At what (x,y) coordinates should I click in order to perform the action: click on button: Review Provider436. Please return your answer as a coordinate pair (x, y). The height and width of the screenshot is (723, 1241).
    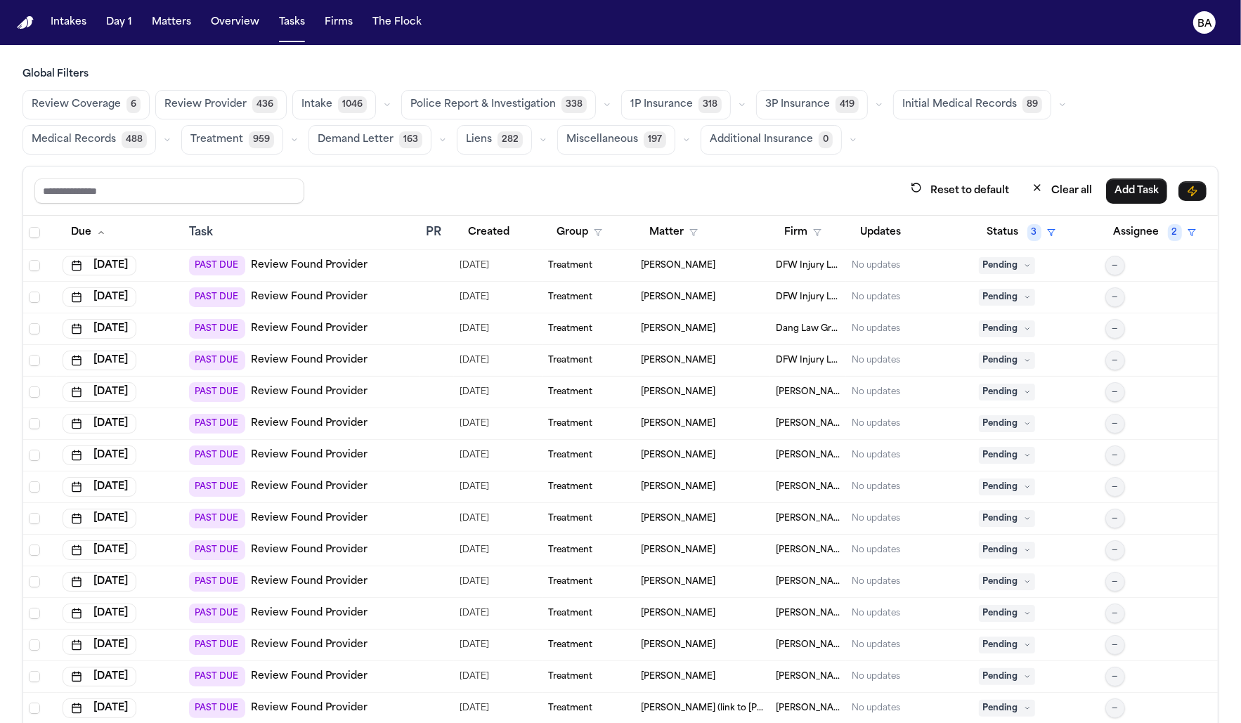
    Looking at the image, I should click on (221, 105).